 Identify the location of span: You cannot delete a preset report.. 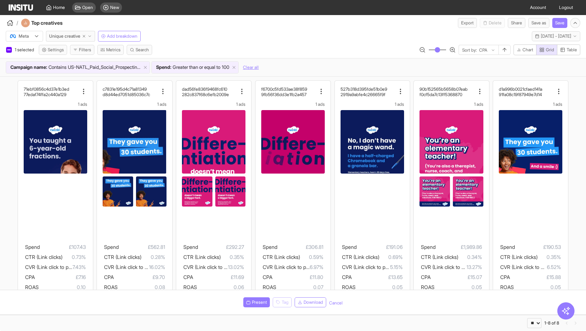
(492, 23).